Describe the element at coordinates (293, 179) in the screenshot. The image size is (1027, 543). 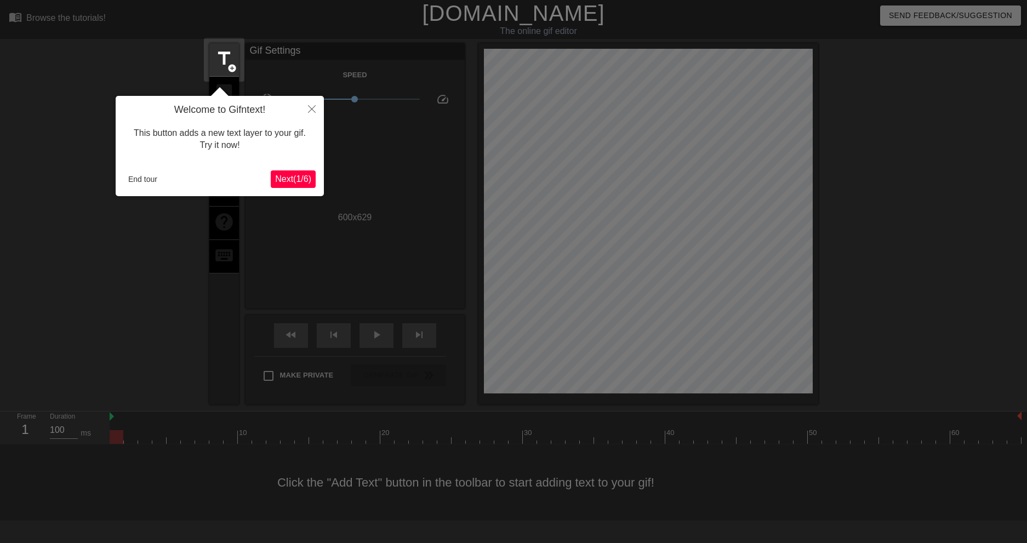
I see `span: Next ( 1 / 6 )` at that location.